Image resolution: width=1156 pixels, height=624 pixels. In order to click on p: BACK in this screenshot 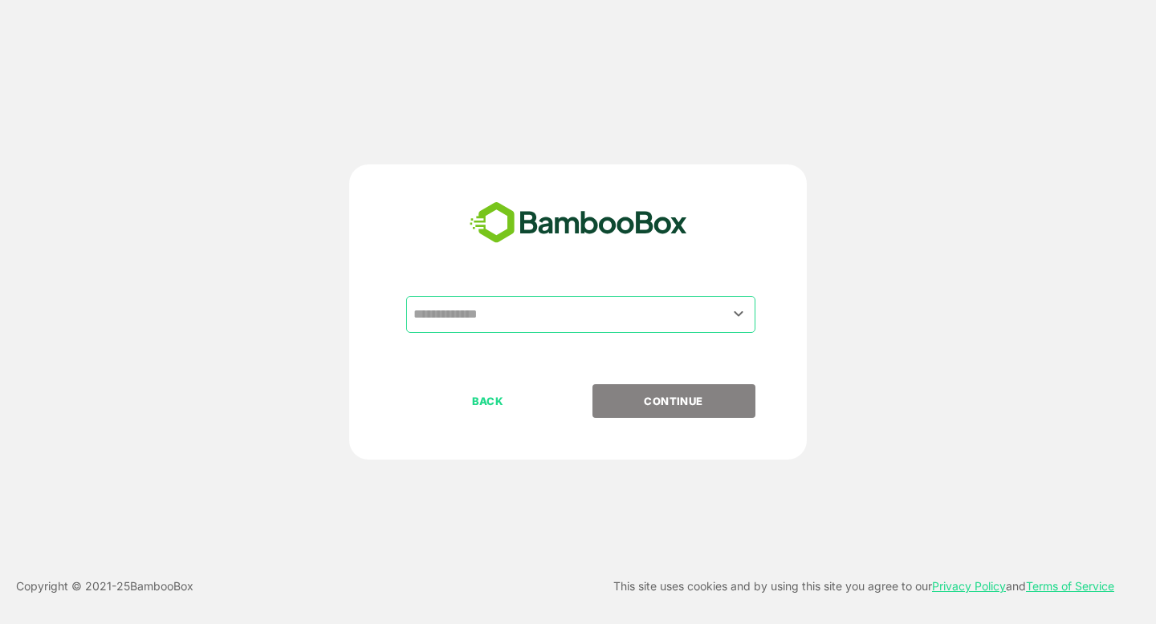, I will do `click(488, 401)`.